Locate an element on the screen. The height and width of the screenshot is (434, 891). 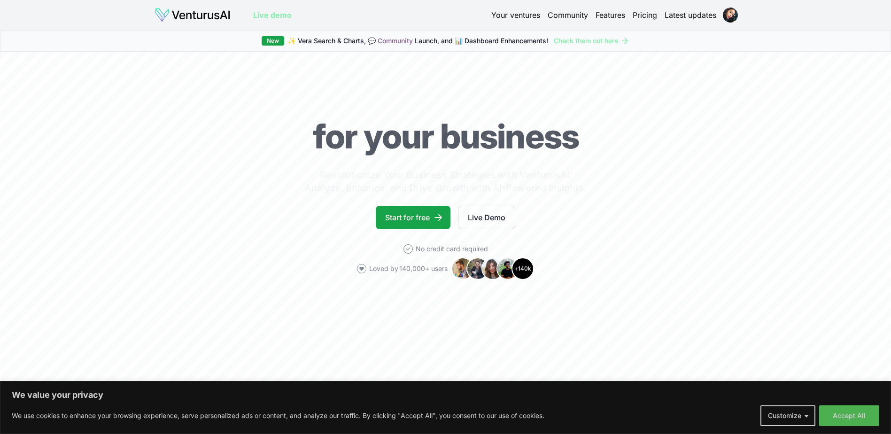
img: Avatar 4 is located at coordinates (508, 269).